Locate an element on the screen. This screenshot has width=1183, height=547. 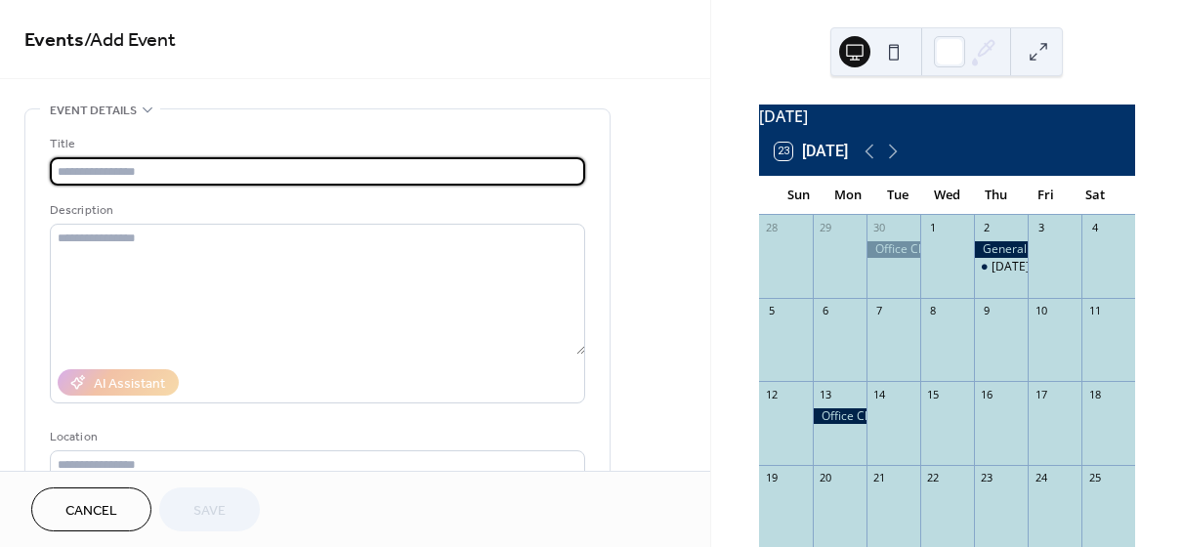
span: / Add Event is located at coordinates (130, 40).